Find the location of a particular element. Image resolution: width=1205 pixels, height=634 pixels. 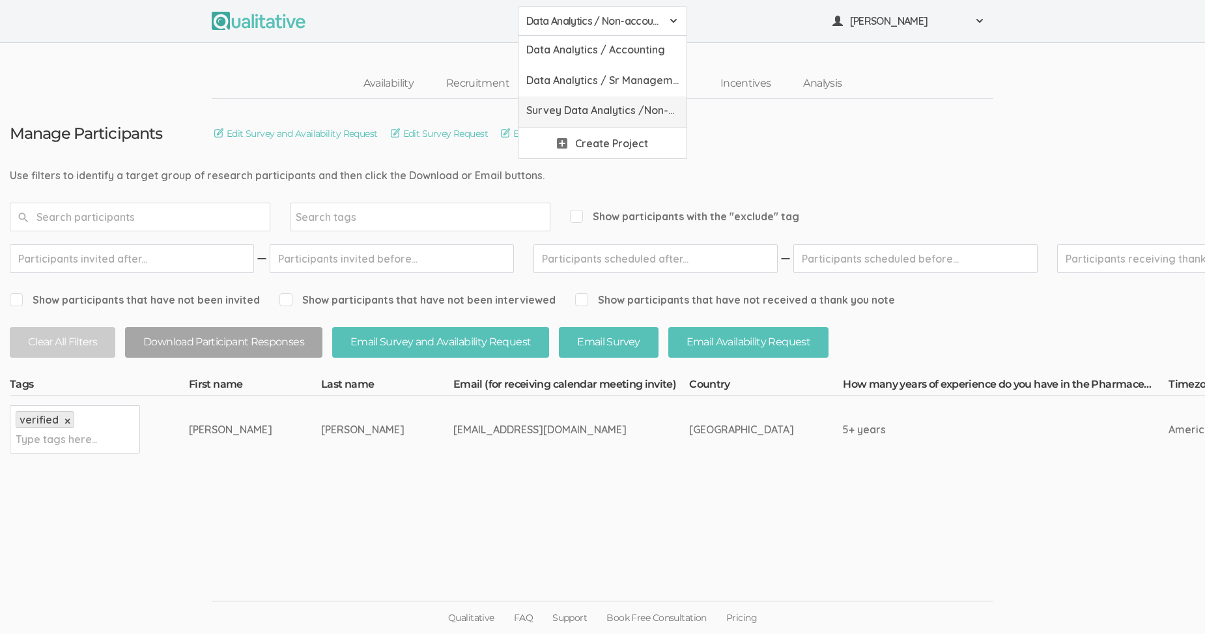

input: Type tags here... is located at coordinates (56, 439).